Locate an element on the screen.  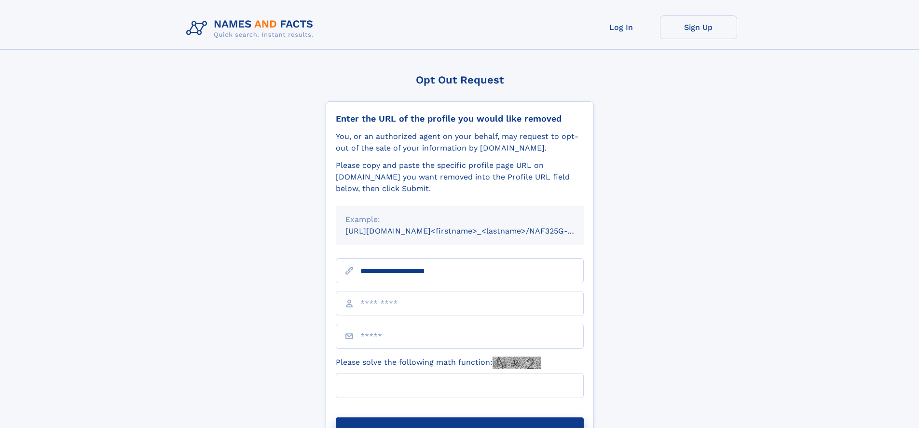
div: You, or an authorized agent on your behalf, may request to opt-out of the sale of your informatio... is located at coordinates (460, 142).